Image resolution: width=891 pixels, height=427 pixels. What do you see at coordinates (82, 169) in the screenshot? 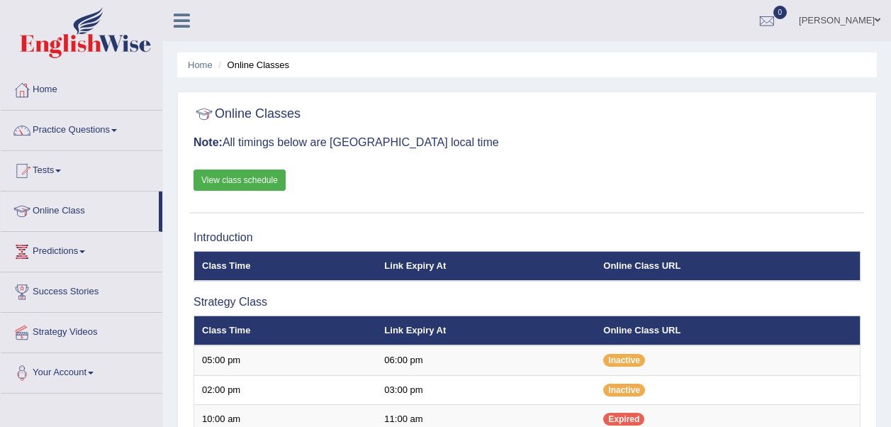
I see `a: Tests` at bounding box center [82, 169].